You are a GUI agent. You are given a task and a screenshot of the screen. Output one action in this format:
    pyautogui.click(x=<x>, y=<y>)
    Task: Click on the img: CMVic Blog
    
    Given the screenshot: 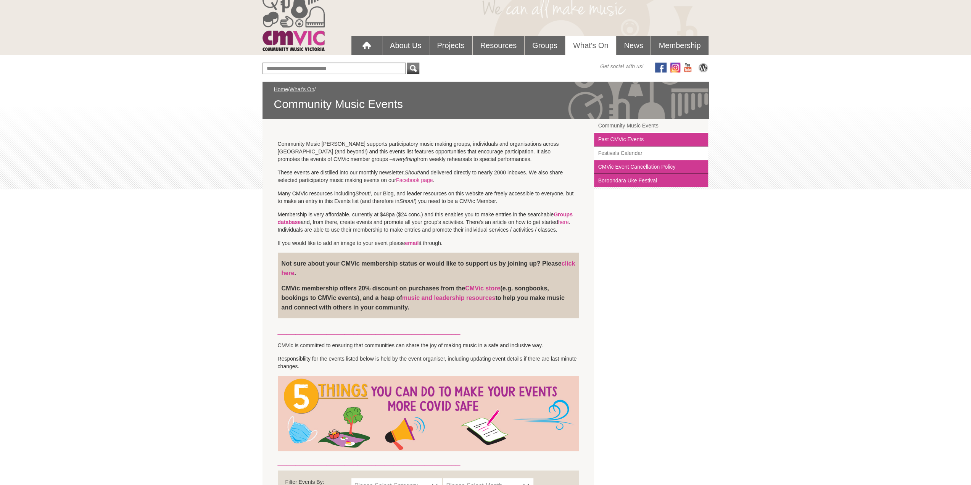 What is the action you would take?
    pyautogui.click(x=703, y=68)
    